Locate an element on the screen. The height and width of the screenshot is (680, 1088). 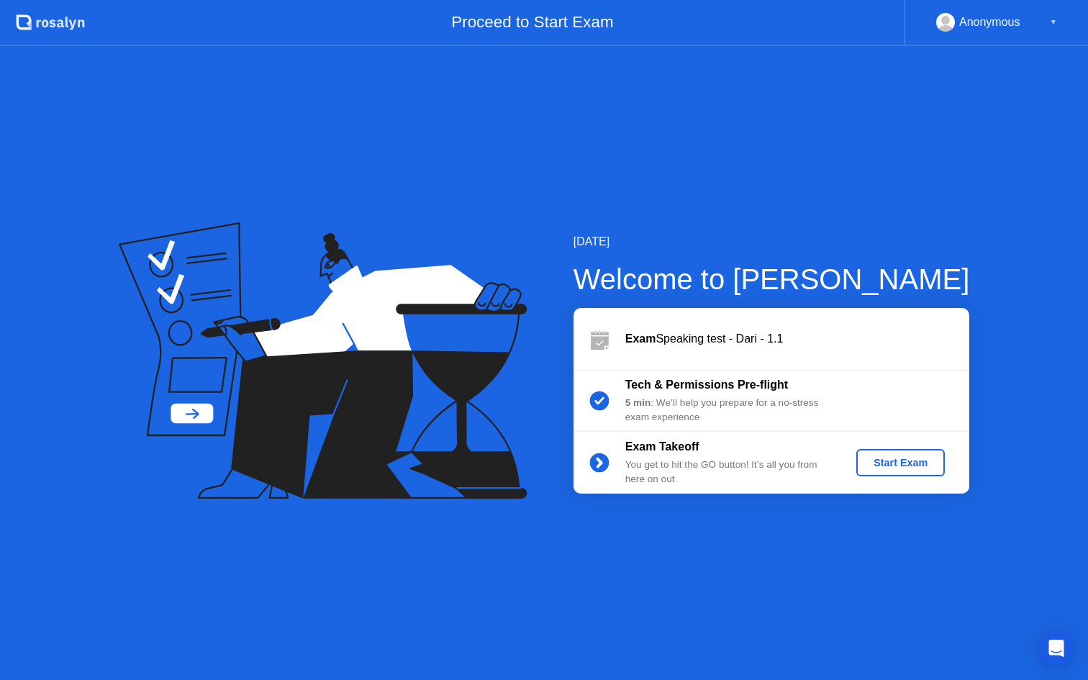
div: You get to hit the GO button! It’s all you from here on out is located at coordinates (729, 472).